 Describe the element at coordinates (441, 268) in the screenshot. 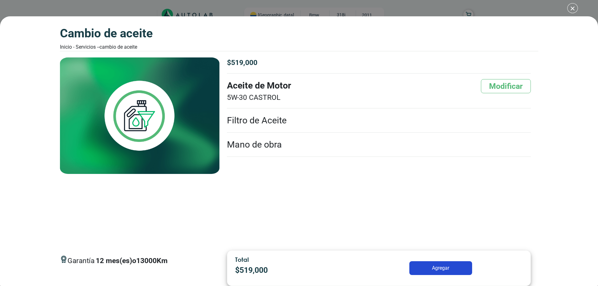

I see `button: Agregar` at that location.